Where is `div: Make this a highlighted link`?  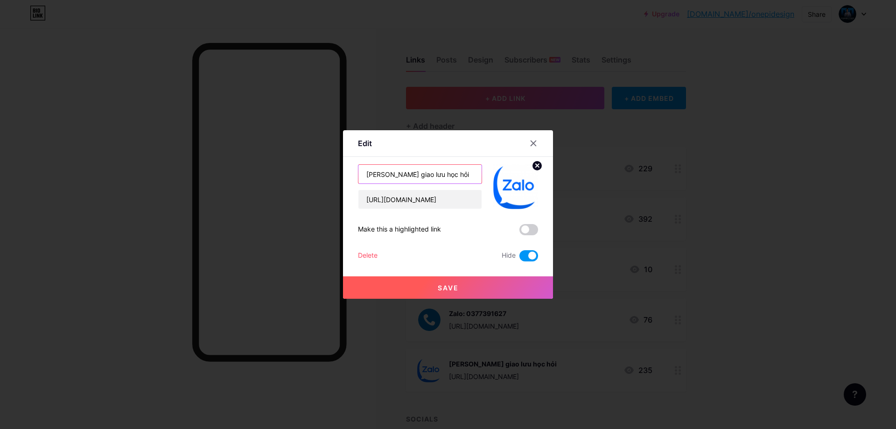 div: Make this a highlighted link is located at coordinates (400, 230).